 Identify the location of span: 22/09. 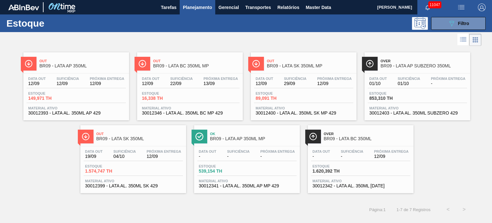
(181, 83).